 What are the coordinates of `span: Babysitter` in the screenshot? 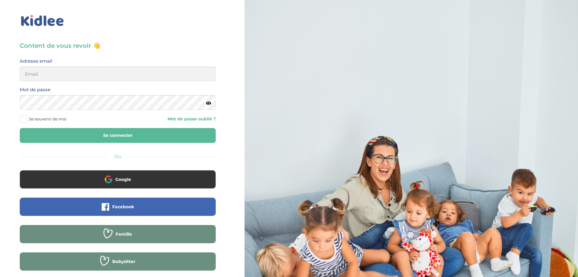 It's located at (124, 261).